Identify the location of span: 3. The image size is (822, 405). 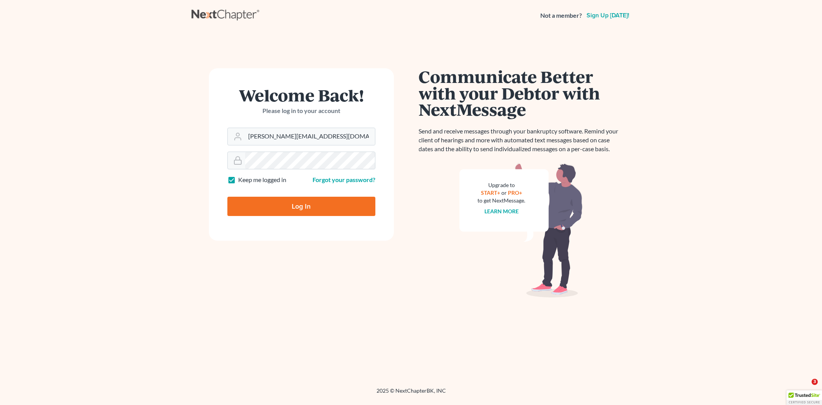
(815, 382).